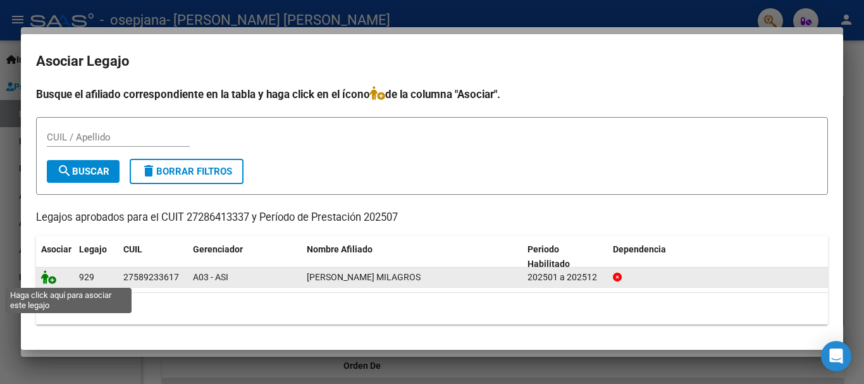  Describe the element at coordinates (187, 171) in the screenshot. I see `button: Borrar Filtros` at that location.